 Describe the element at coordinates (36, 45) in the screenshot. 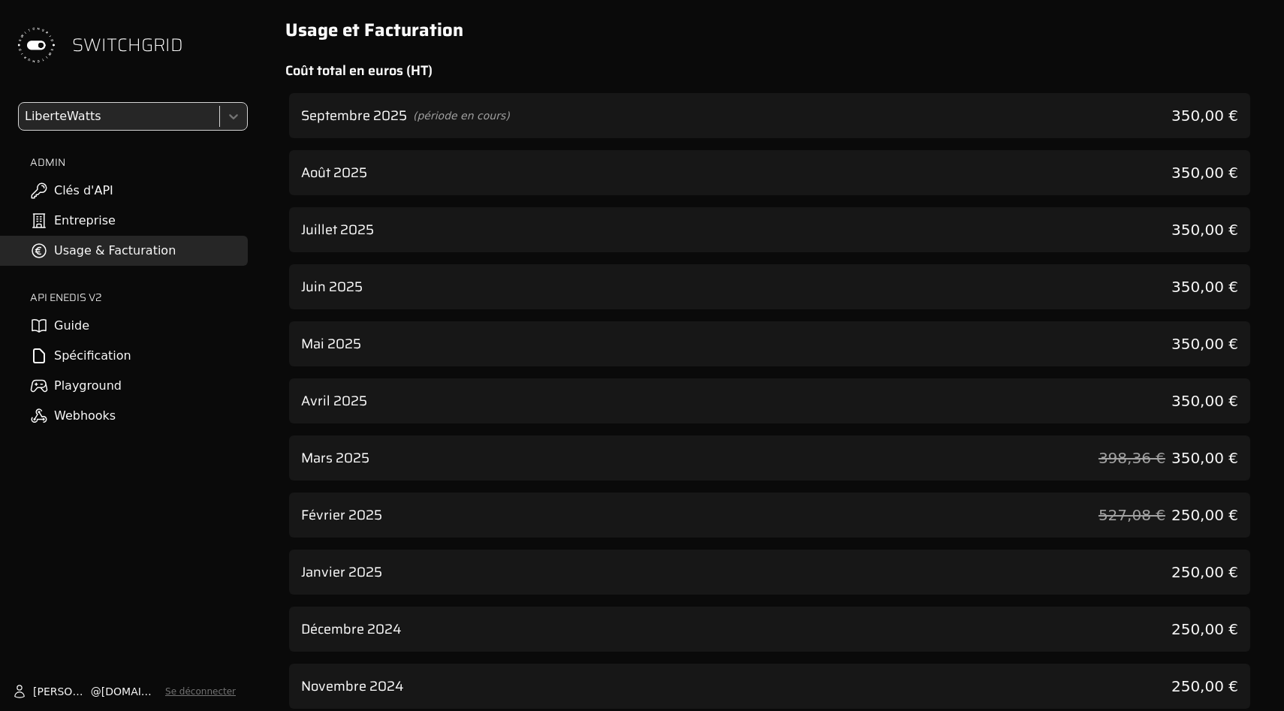

I see `img: Switchgrid Logo` at that location.